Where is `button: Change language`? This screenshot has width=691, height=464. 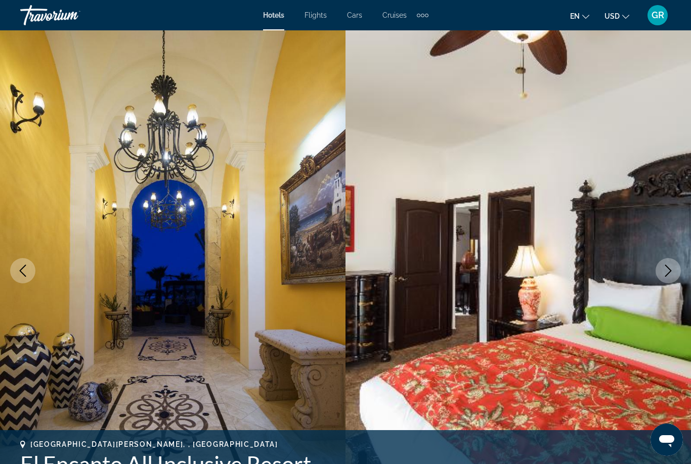 button: Change language is located at coordinates (580, 16).